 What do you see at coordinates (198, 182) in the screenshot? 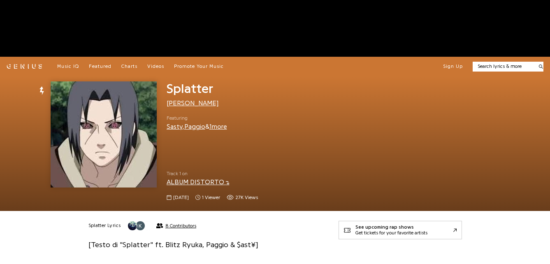
I see `a: ALBUM DISTORTO` at bounding box center [198, 182].